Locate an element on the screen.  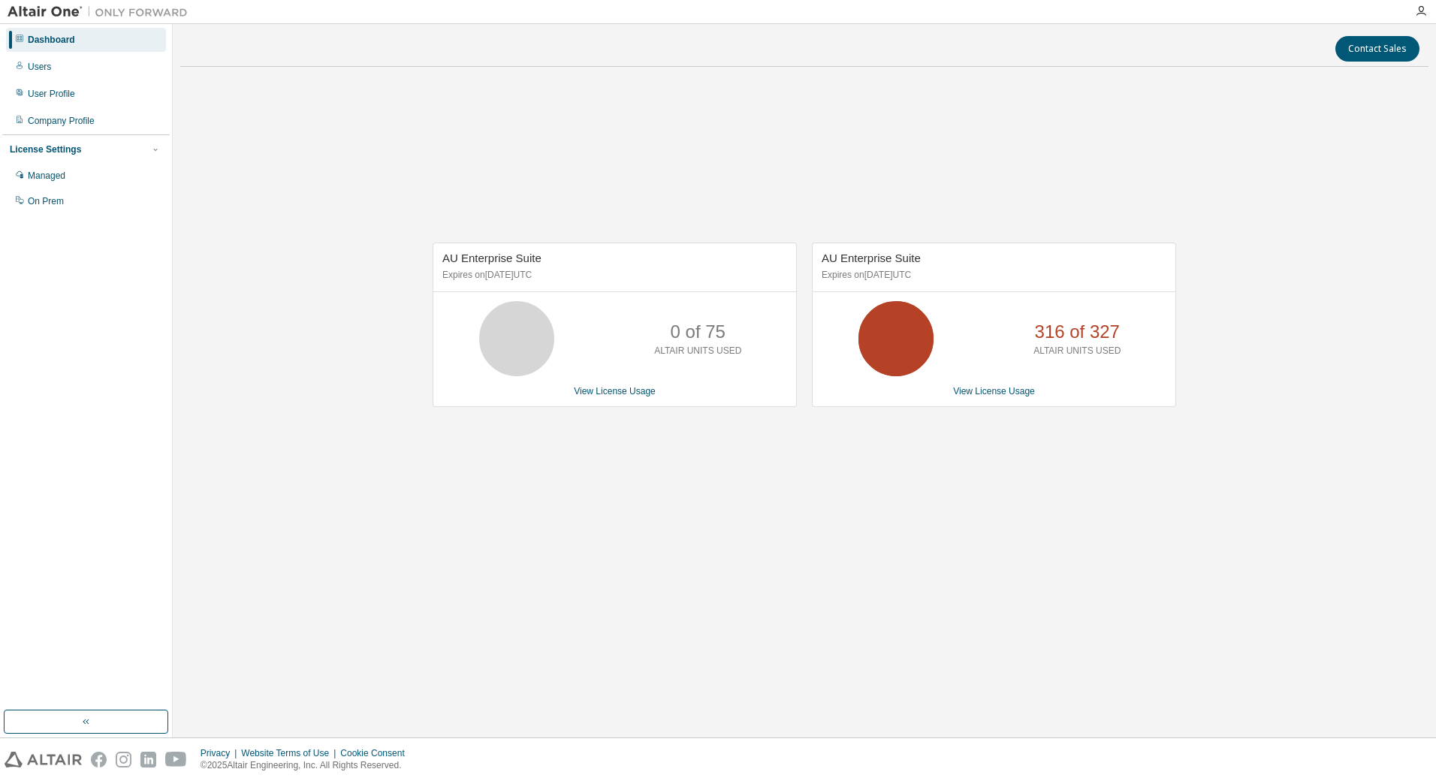
div: Company Profile is located at coordinates (61, 121).